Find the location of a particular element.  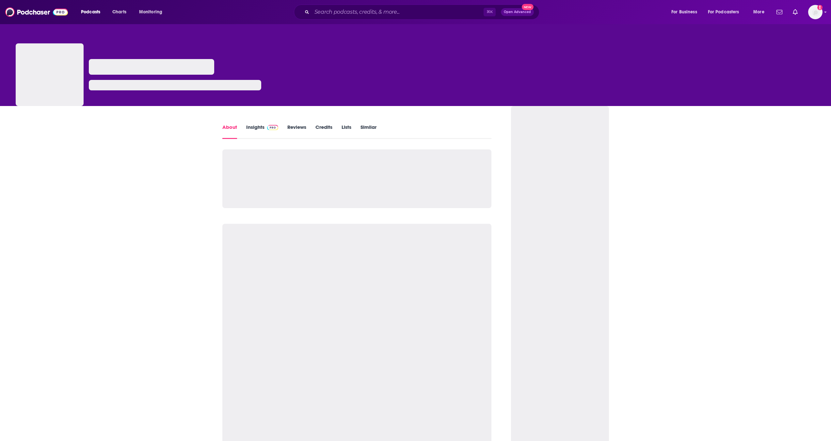

span: Podcasts is located at coordinates (90, 12).